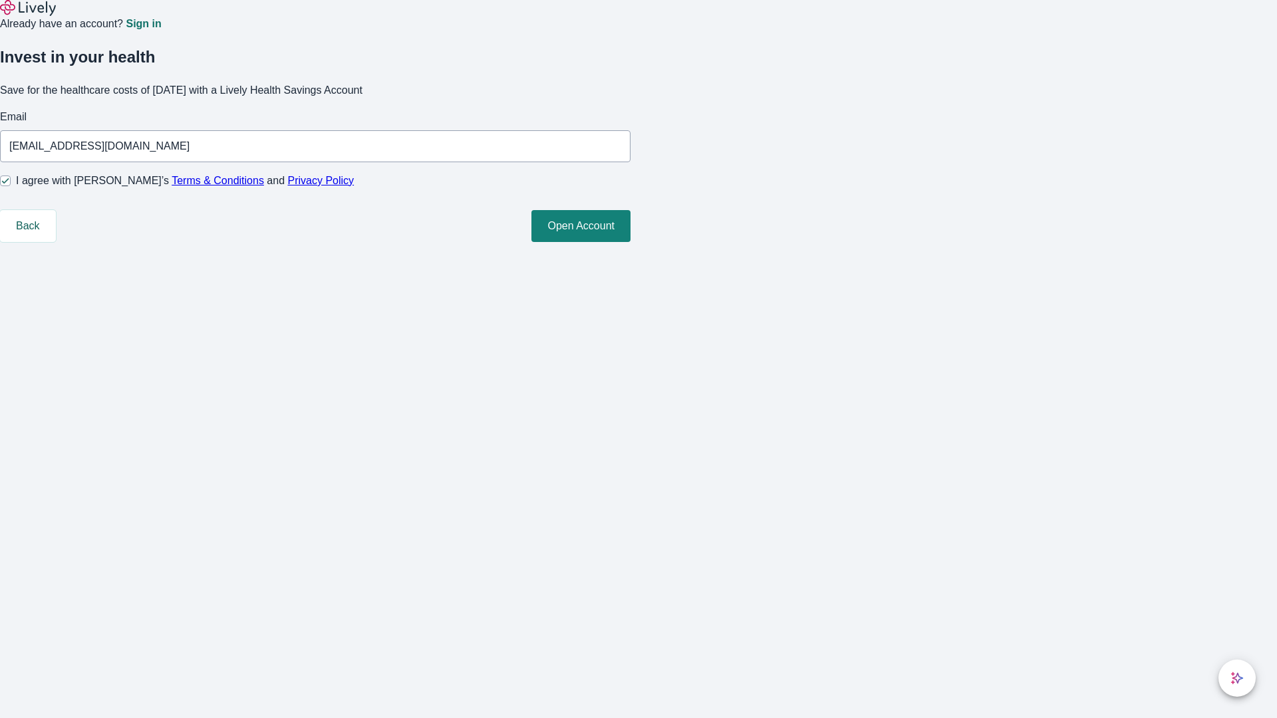 This screenshot has height=718, width=1277. I want to click on button: Open Account, so click(580, 226).